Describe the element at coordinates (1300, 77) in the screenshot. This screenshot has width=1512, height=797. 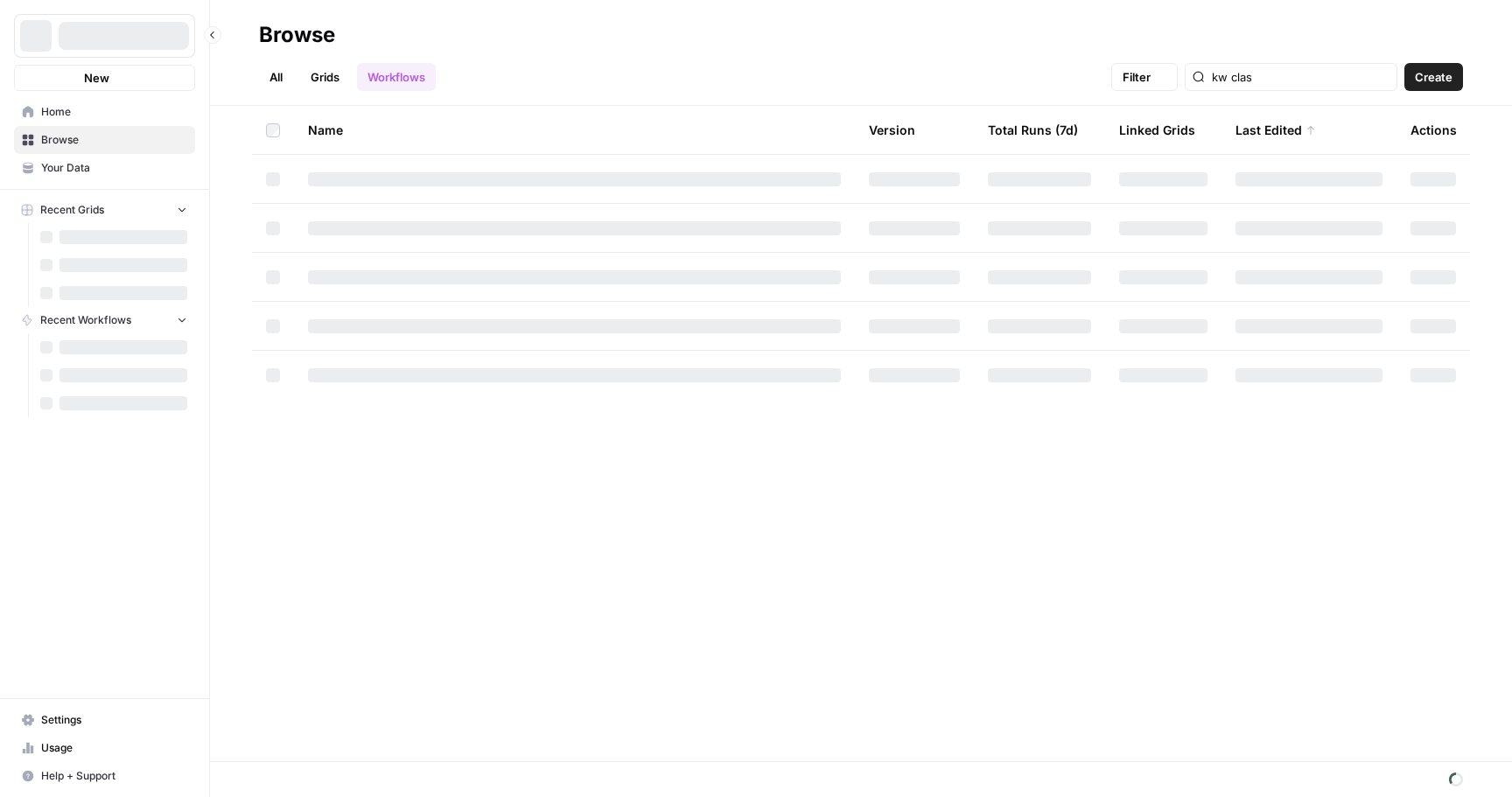
I see `input: Search` at that location.